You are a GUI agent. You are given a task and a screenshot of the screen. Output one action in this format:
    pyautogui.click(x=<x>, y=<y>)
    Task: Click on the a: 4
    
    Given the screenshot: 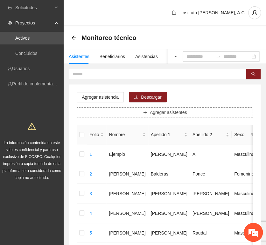 What is the action you would take?
    pyautogui.click(x=91, y=213)
    